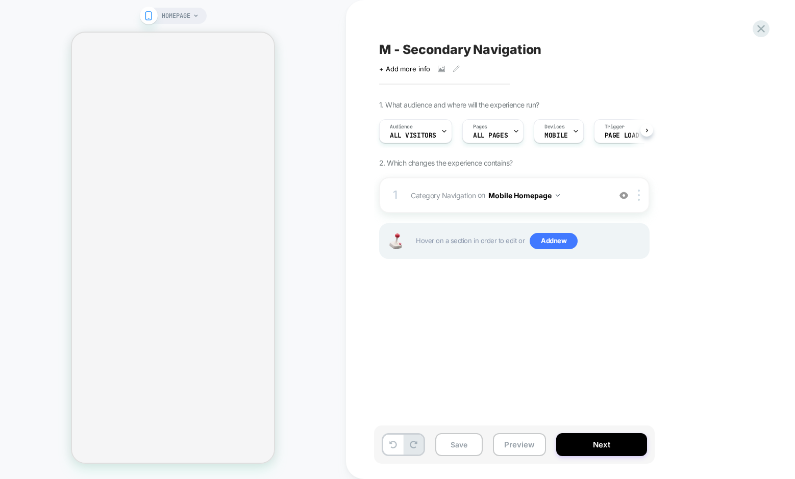  What do you see at coordinates (395, 241) in the screenshot?
I see `img: Joystick` at bounding box center [395, 241].